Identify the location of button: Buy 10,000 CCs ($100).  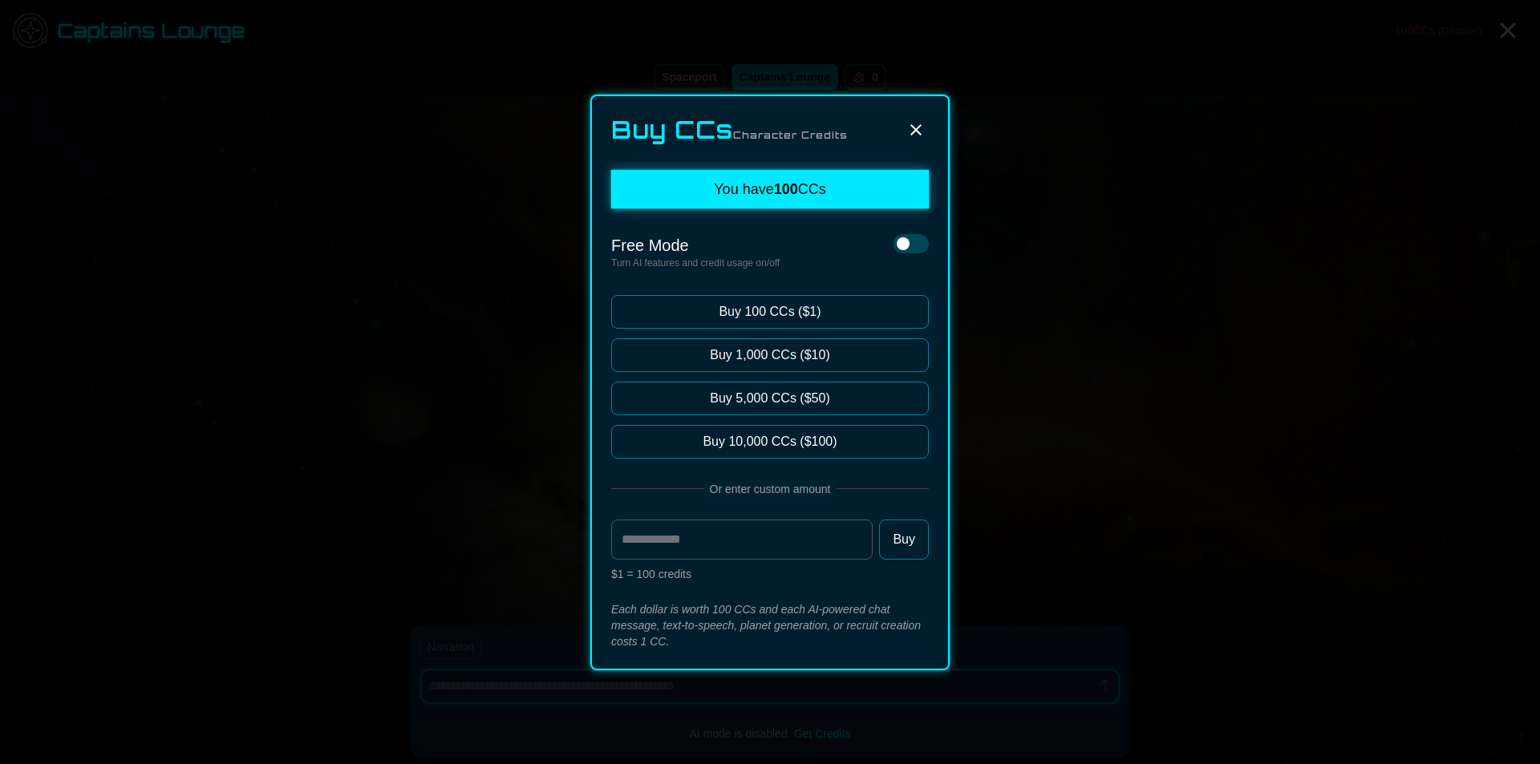
(770, 442).